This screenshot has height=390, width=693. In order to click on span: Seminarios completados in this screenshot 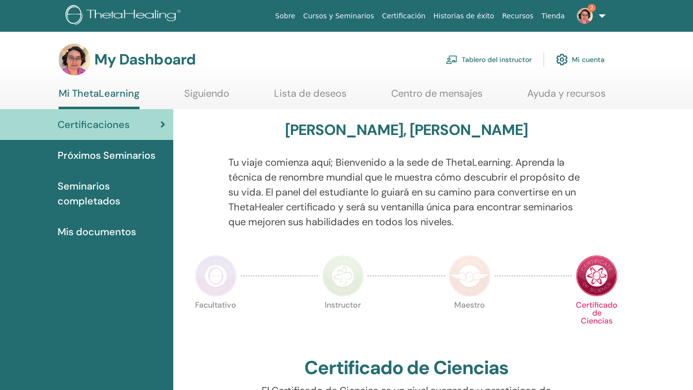, I will do `click(111, 193)`.